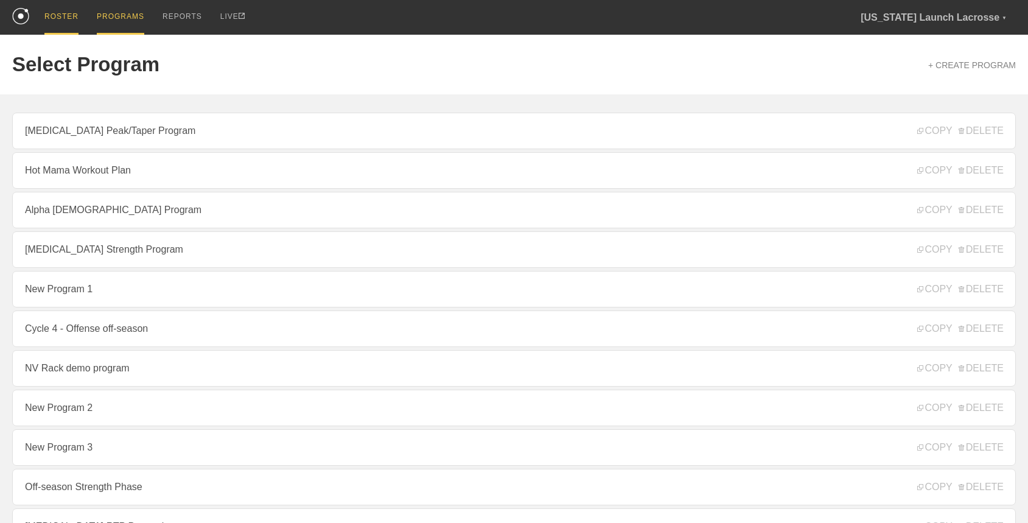 The image size is (1028, 523). What do you see at coordinates (21, 16) in the screenshot?
I see `img: logo` at bounding box center [21, 16].